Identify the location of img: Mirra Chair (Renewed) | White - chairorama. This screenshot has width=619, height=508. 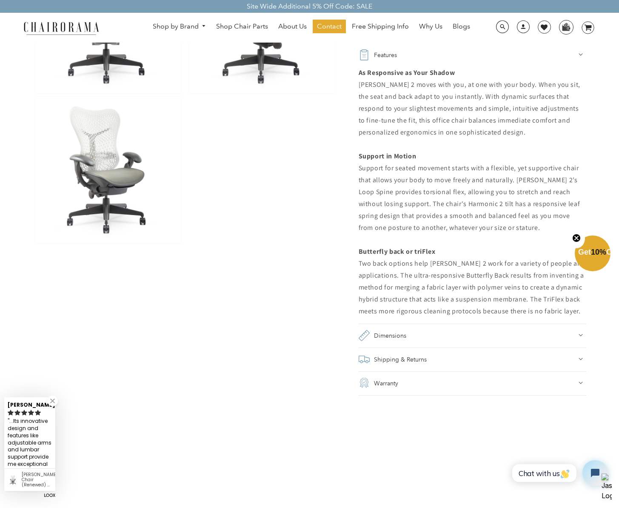
(108, 170).